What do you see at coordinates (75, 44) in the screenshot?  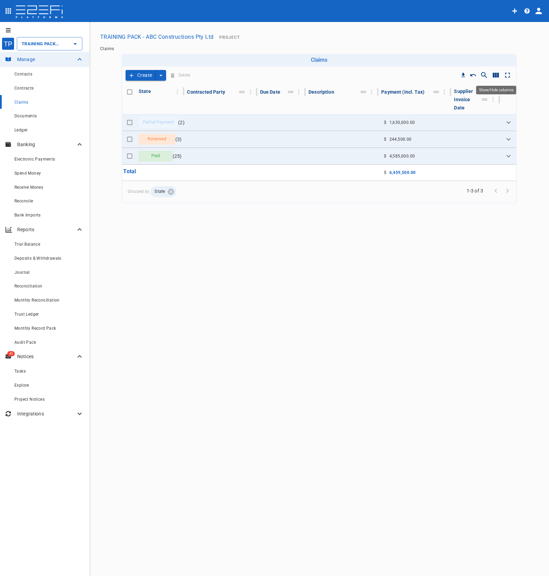 I see `button: Open` at bounding box center [75, 44].